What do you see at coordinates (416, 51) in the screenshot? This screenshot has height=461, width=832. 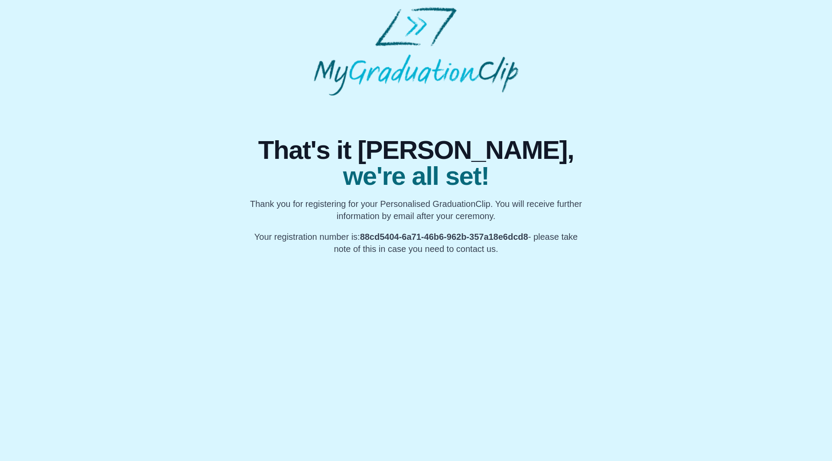 I see `img: MyGraduationClip` at bounding box center [416, 51].